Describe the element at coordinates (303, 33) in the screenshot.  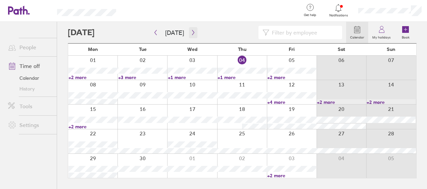
I see `input: Filter by employee` at that location.